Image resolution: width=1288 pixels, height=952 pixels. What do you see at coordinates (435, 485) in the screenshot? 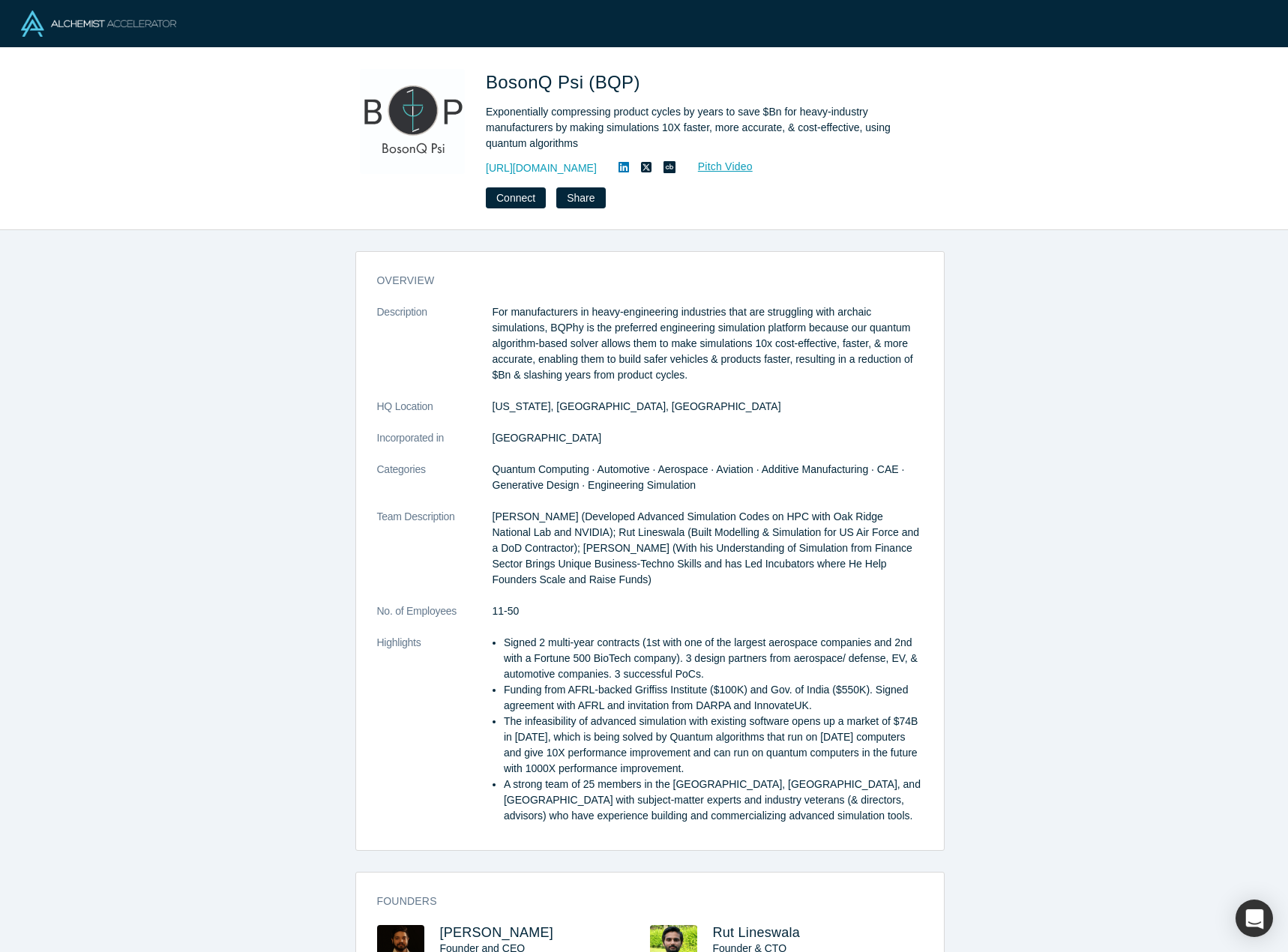
I see `dt: Categories` at bounding box center [435, 485].